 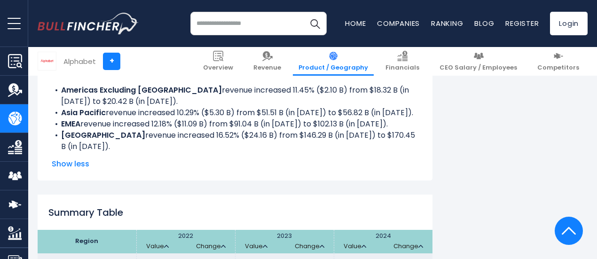 What do you see at coordinates (478, 61) in the screenshot?
I see `a: CEO Salary / Employees` at bounding box center [478, 61].